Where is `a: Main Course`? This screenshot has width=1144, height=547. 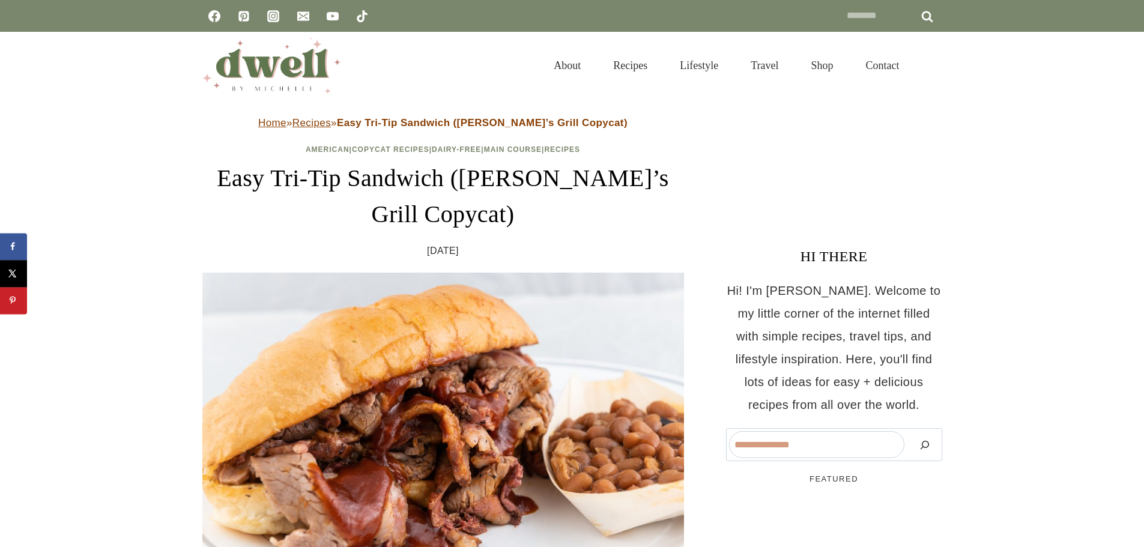 a: Main Course is located at coordinates (513, 150).